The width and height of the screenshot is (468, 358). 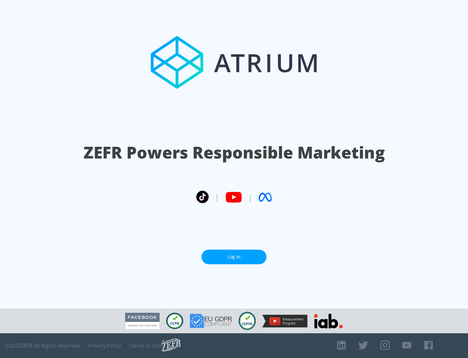 What do you see at coordinates (43, 345) in the screenshot?
I see `span: © 2025 ZEFR All Rights Reserved` at bounding box center [43, 345].